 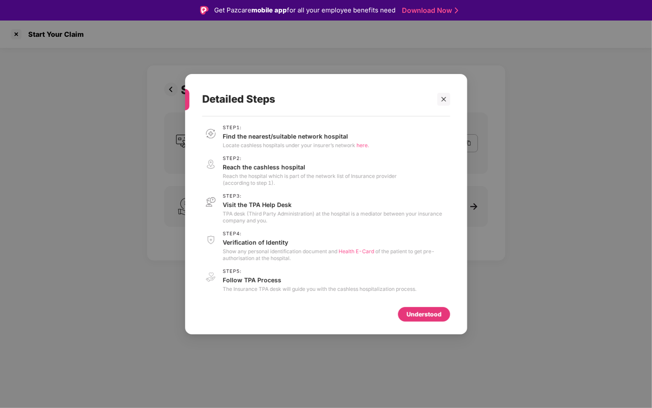 I want to click on img: Stroke, so click(x=457, y=10).